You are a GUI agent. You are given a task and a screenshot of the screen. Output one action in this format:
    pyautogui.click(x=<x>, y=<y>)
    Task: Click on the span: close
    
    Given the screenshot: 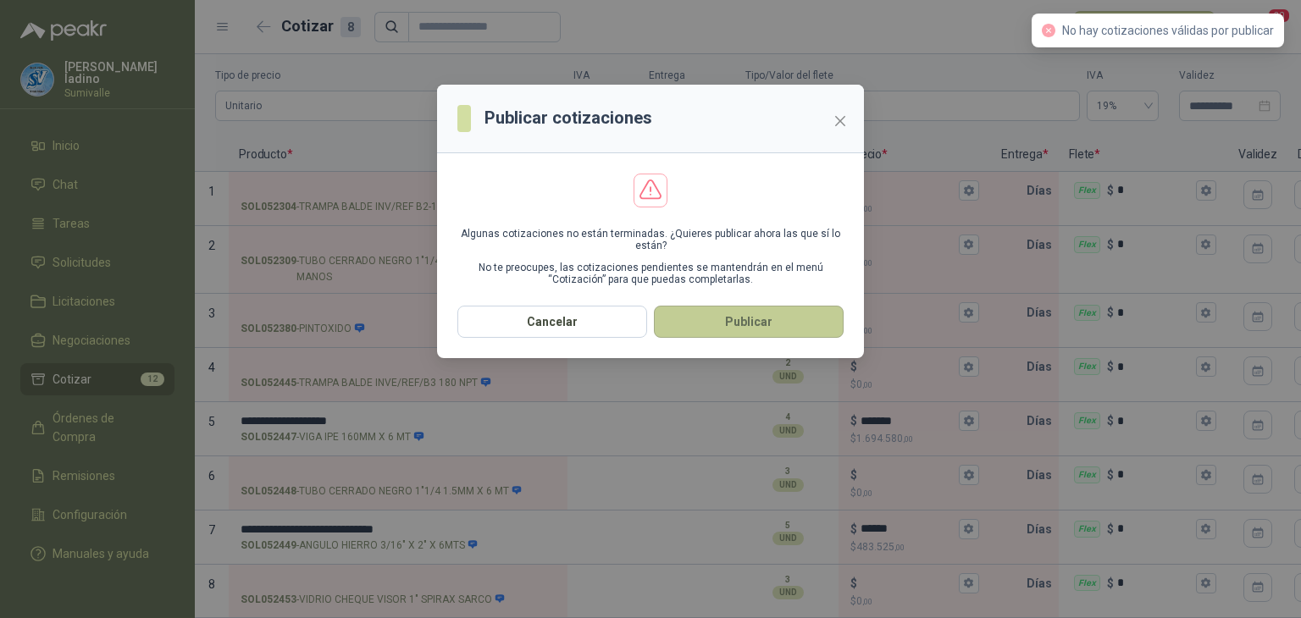 What is the action you would take?
    pyautogui.click(x=840, y=121)
    